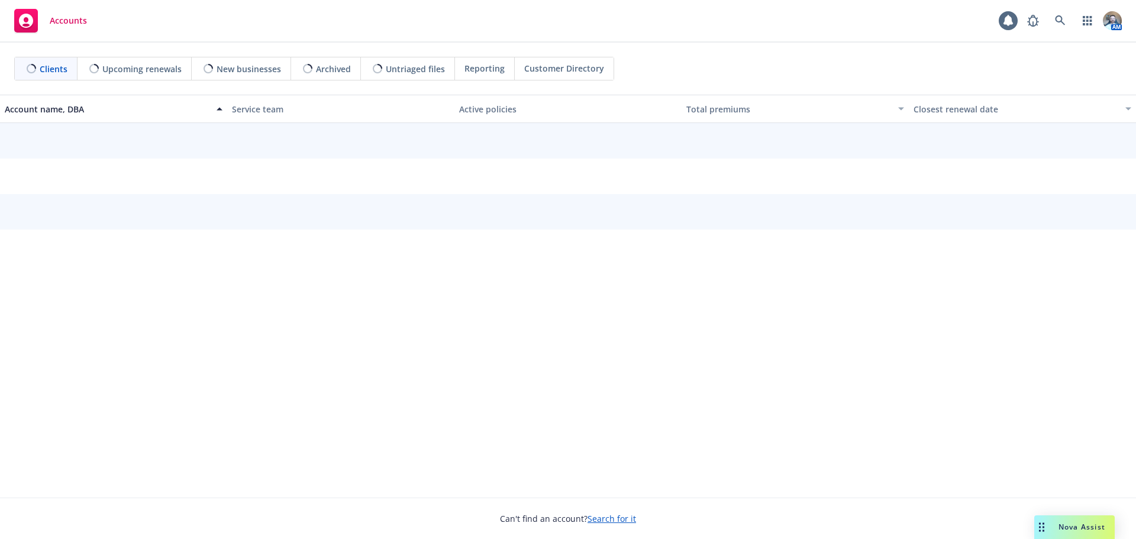  Describe the element at coordinates (50, 21) in the screenshot. I see `a: Accounts` at that location.